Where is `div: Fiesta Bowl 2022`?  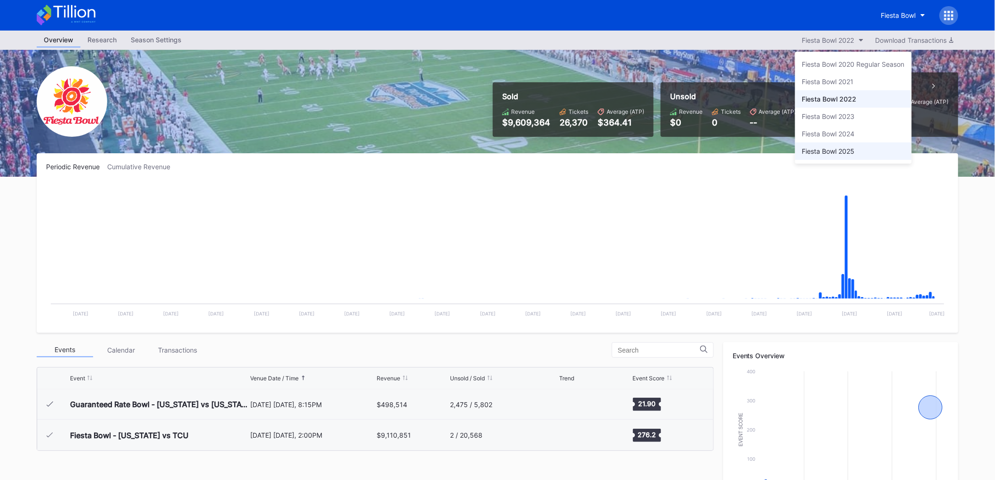
div: Fiesta Bowl 2022 is located at coordinates (829, 99).